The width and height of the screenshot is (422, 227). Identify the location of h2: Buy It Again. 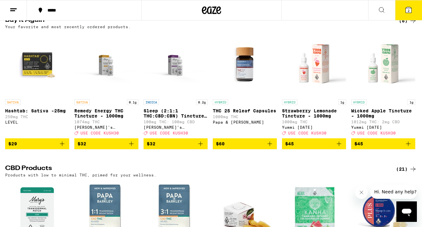
(195, 21).